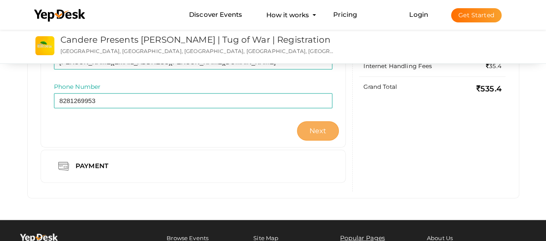 The height and width of the screenshot is (241, 546). Describe the element at coordinates (476, 15) in the screenshot. I see `button: Get Started` at that location.